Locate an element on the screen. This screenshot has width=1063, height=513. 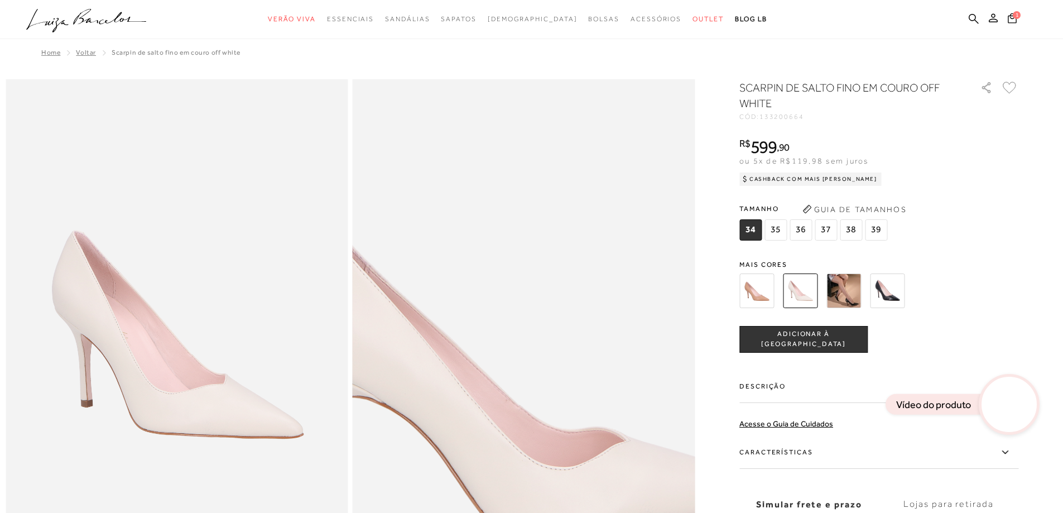
img: SCARPIN DE SALTO FINO EM VERNIZ PRETO is located at coordinates (887, 291).